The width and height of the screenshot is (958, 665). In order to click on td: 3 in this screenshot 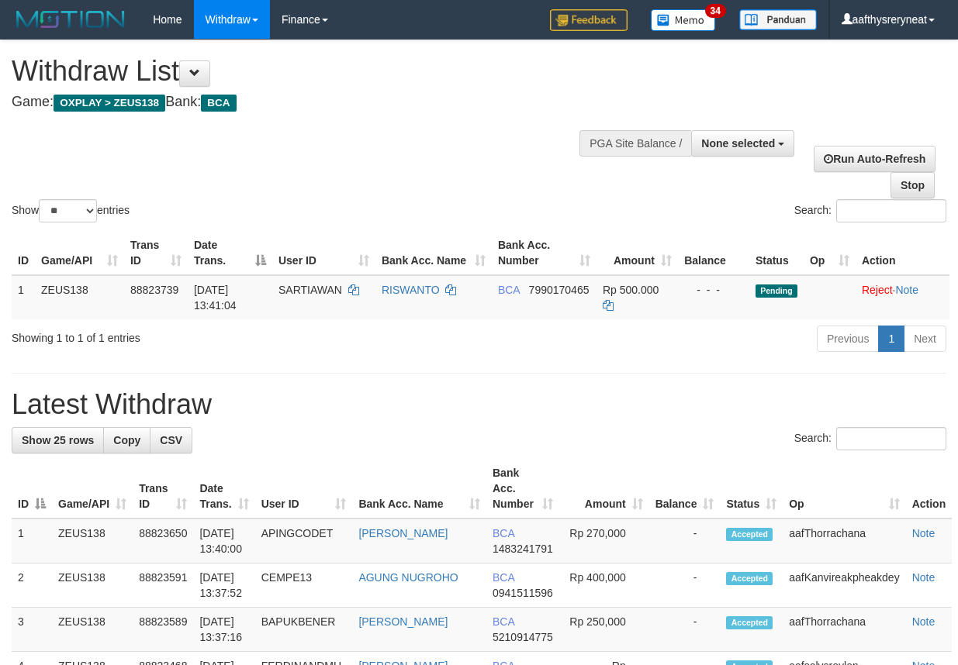, I will do `click(32, 630)`.